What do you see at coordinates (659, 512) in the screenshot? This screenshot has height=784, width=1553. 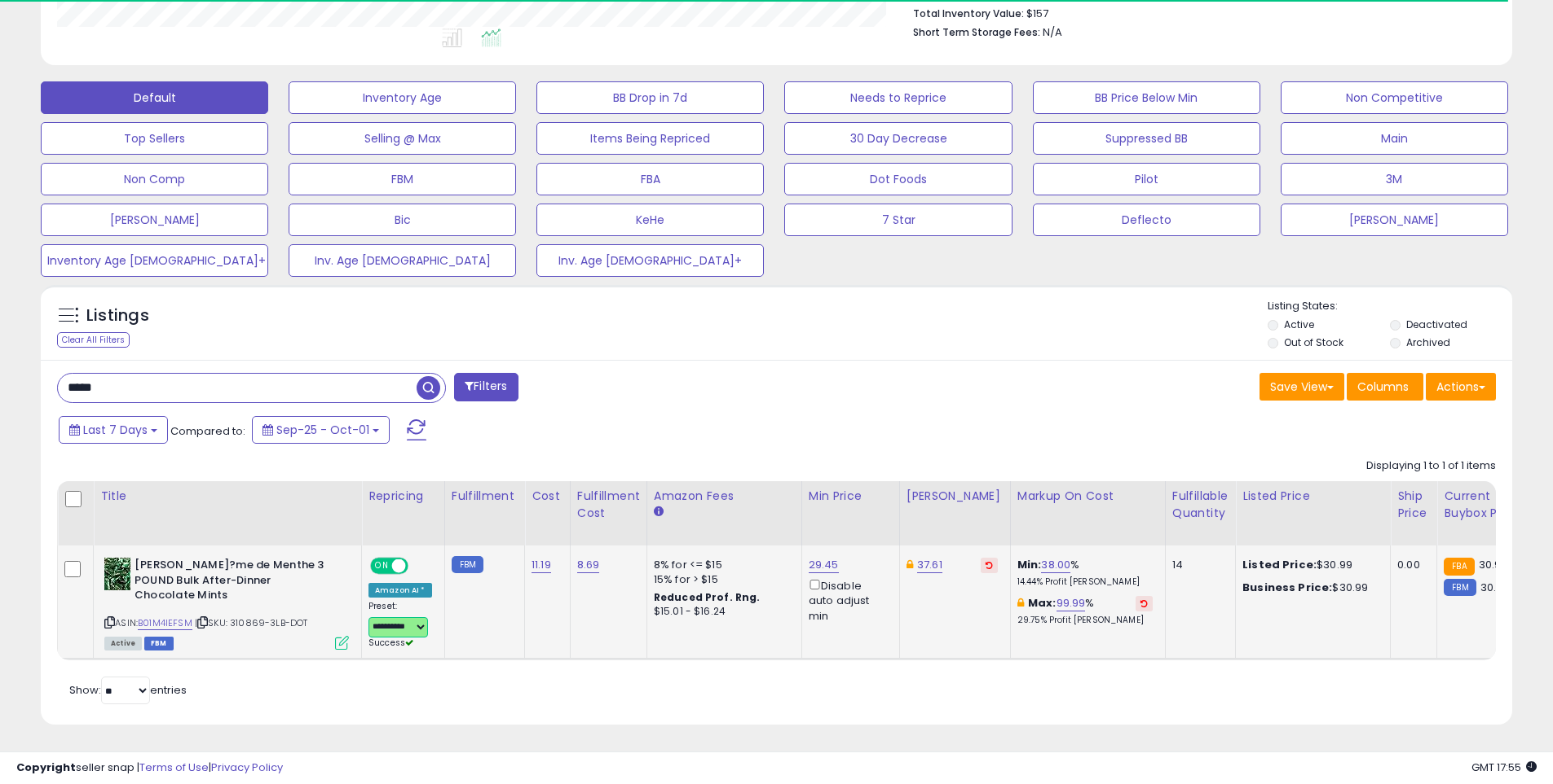 I see `small: Amazon Fees.` at bounding box center [659, 512].